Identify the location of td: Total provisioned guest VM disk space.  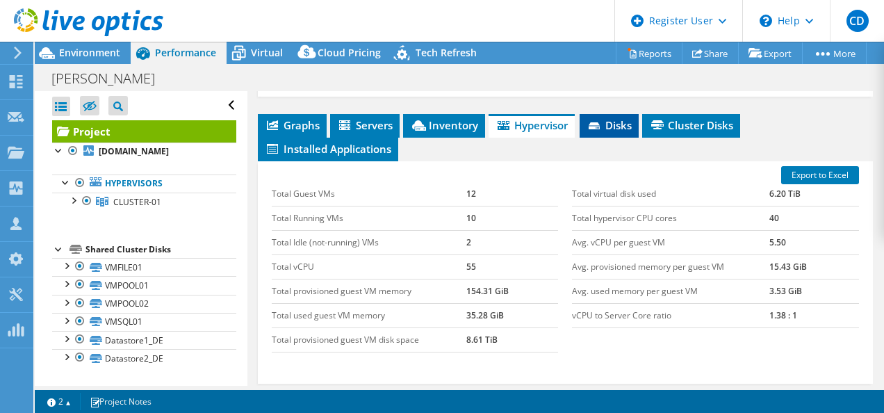
(369, 339).